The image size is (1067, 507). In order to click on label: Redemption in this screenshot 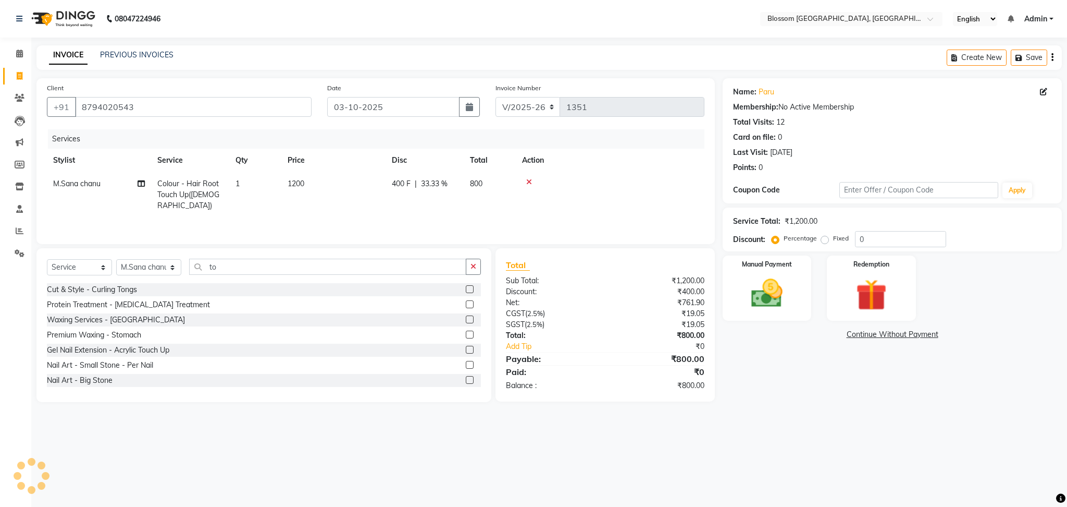, I will do `click(871, 264)`.